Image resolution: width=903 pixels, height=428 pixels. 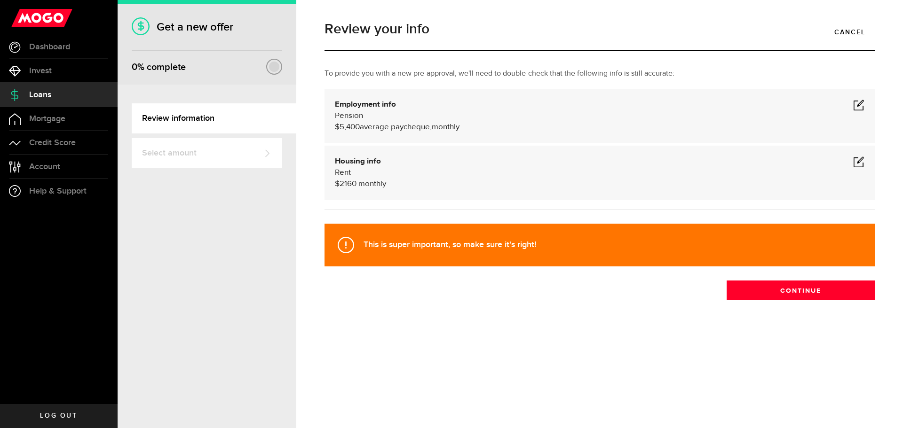 What do you see at coordinates (58, 416) in the screenshot?
I see `span: Log out` at bounding box center [58, 416].